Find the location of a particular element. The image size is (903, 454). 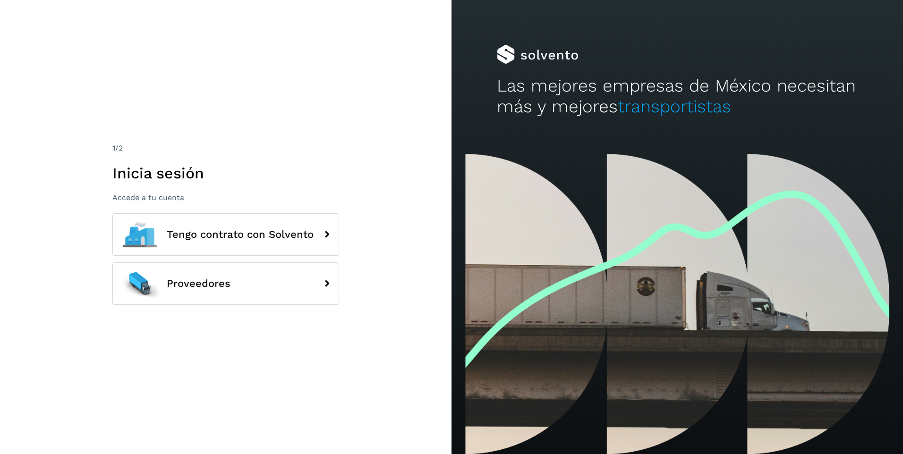

span: Proveedores is located at coordinates (198, 284).